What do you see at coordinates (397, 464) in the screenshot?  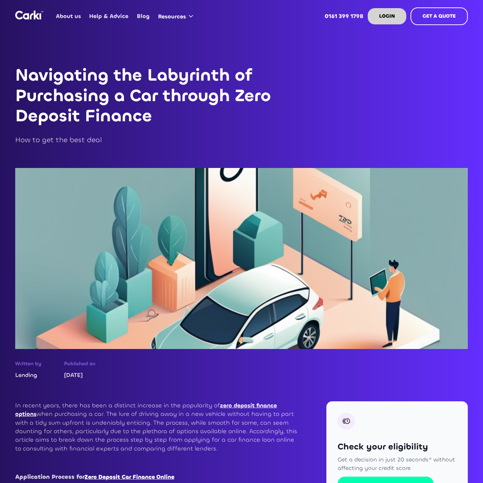 I see `div: Get a decision in just 20 seconds* without affecting your credit score` at bounding box center [397, 464].